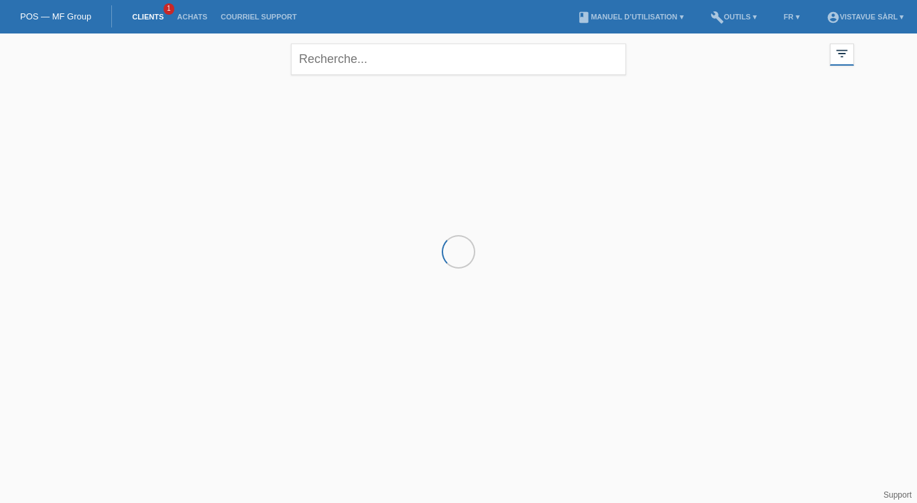 The width and height of the screenshot is (917, 503). I want to click on i: build, so click(717, 17).